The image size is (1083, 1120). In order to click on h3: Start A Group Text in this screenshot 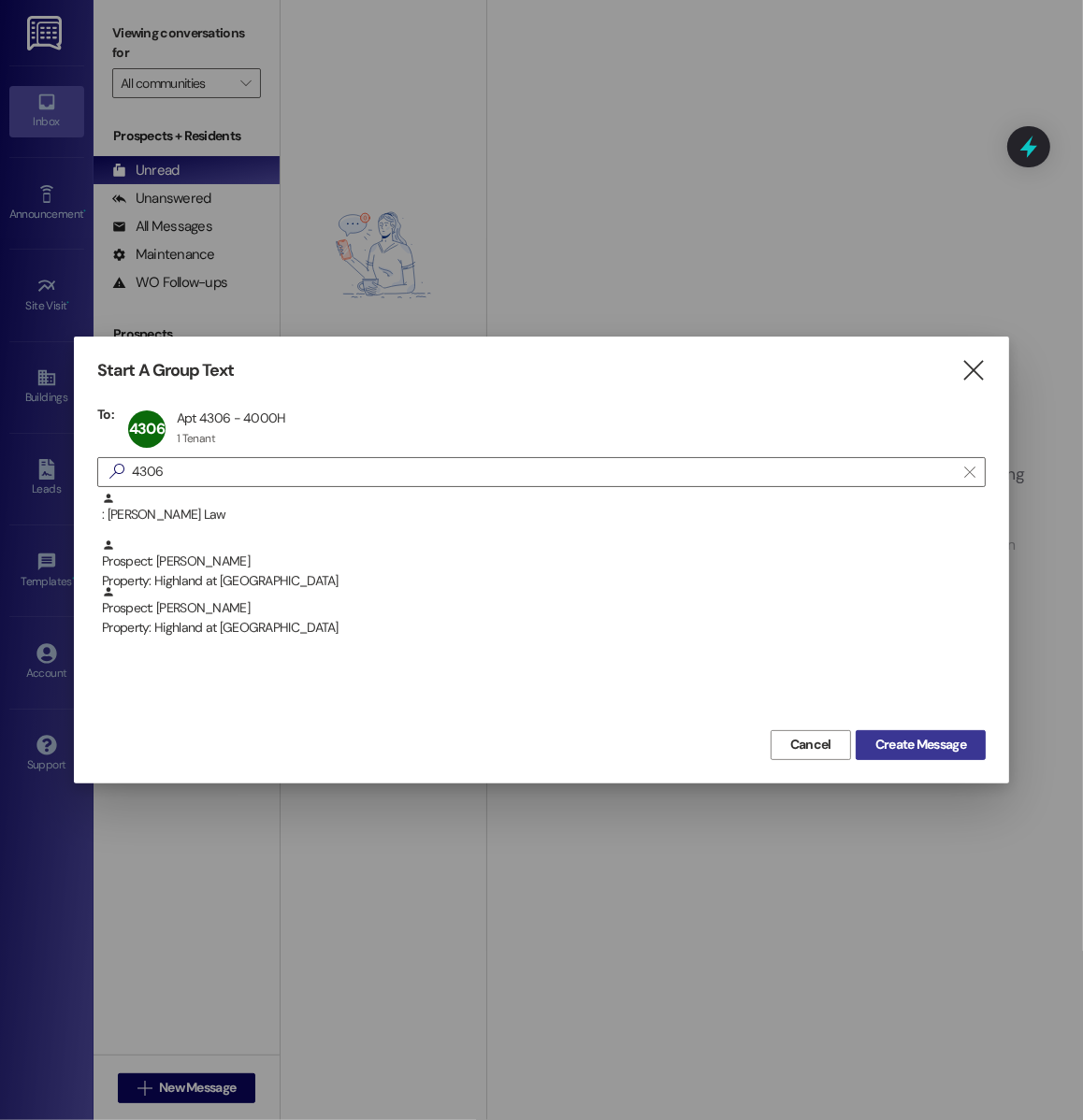, I will do `click(165, 370)`.